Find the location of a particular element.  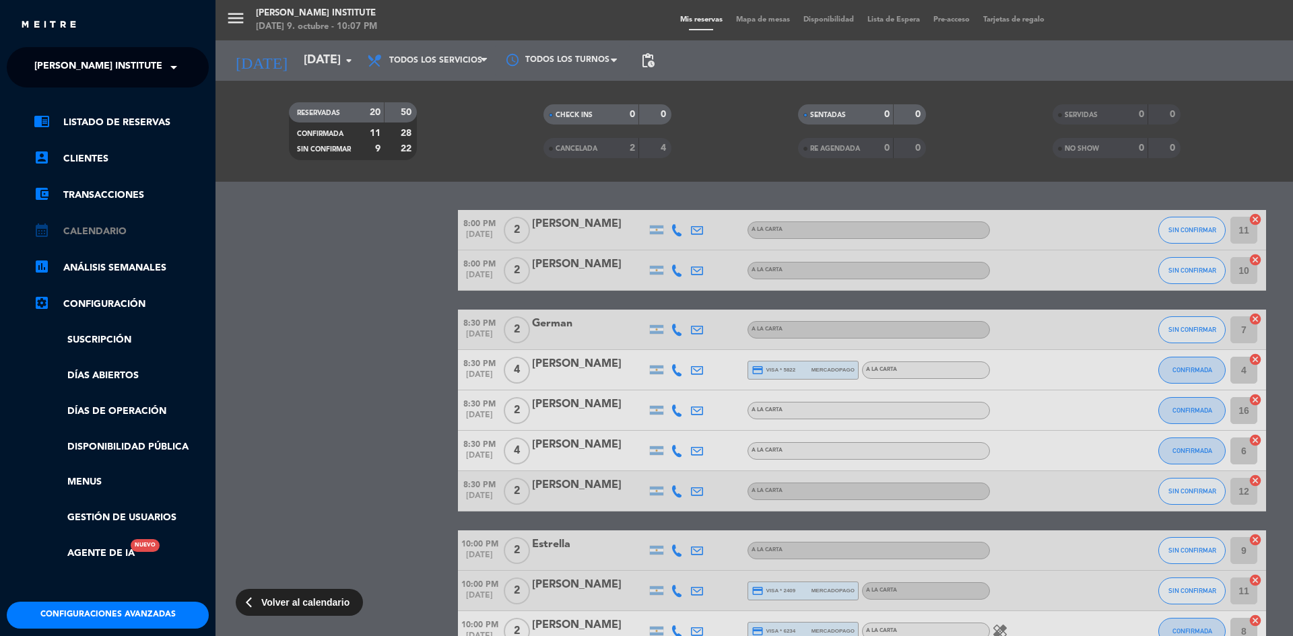

a: Suscripción is located at coordinates (121, 340).